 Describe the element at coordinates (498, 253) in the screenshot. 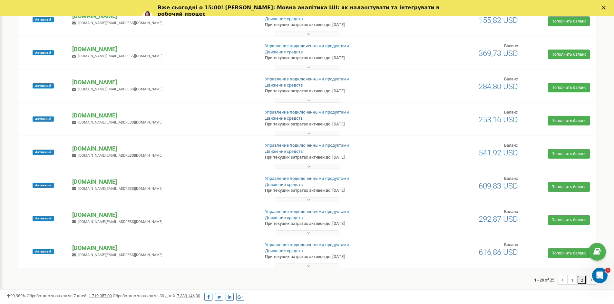

I see `span: 616,86 USD` at that location.